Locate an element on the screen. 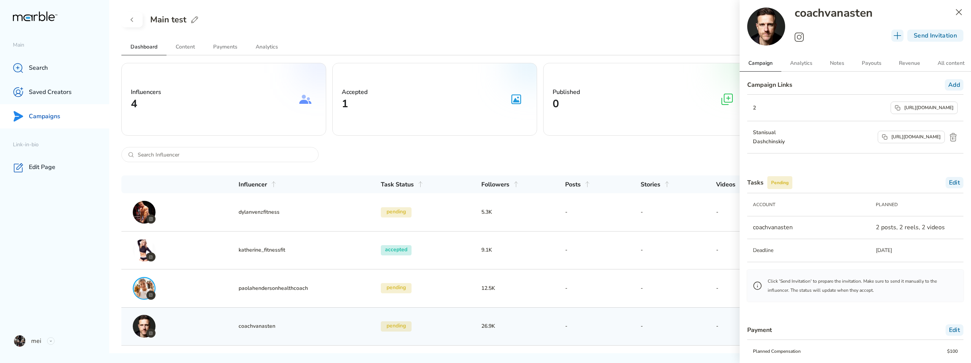 This screenshot has width=971, height=363. p: Planned Compensation is located at coordinates (815, 352).